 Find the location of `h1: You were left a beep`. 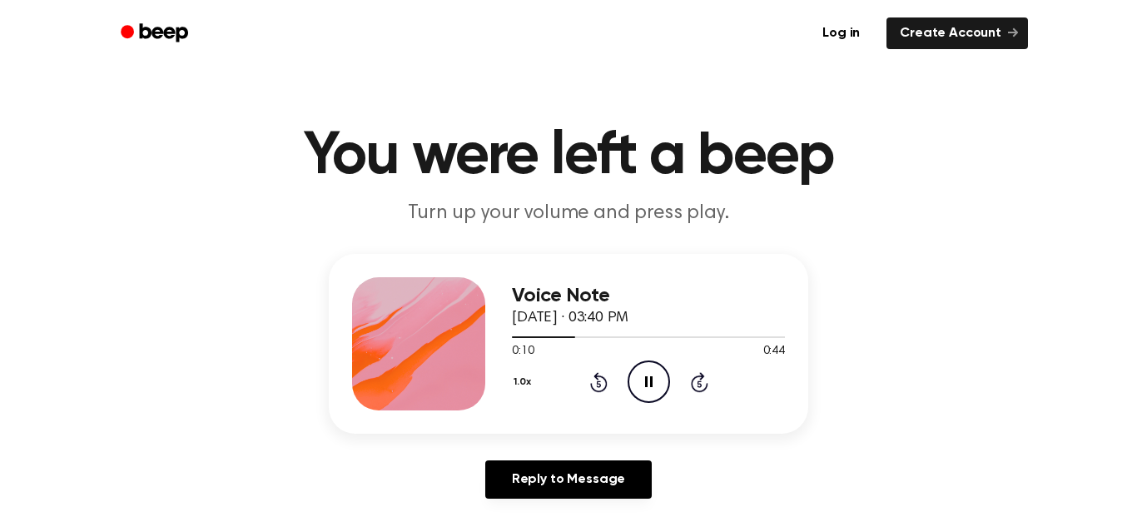

h1: You were left a beep is located at coordinates (568, 156).